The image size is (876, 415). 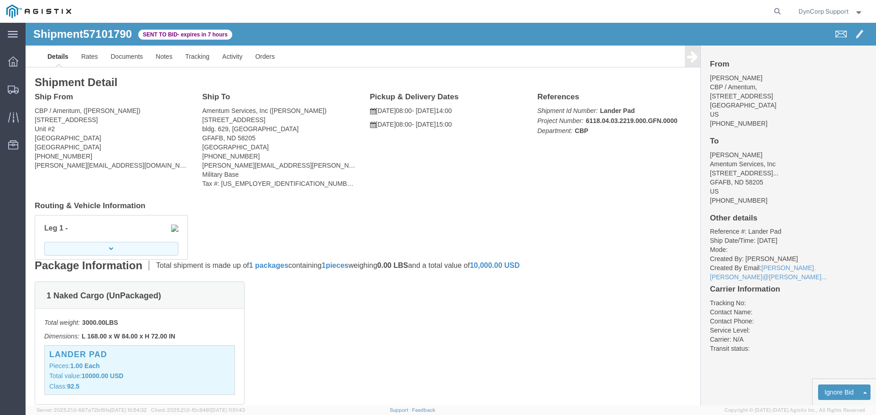 What do you see at coordinates (198, 410) in the screenshot?
I see `span: Client: 2025.21.0-f0c8481` at bounding box center [198, 410].